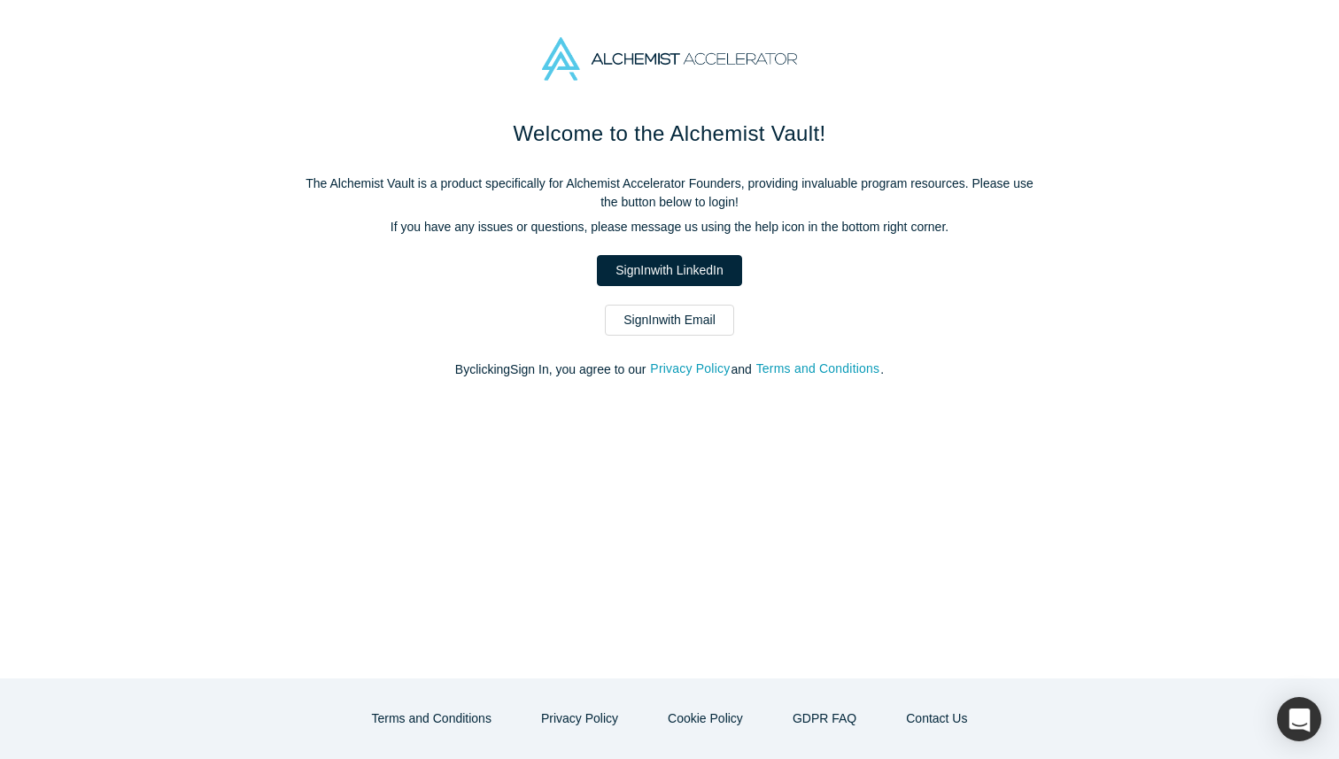 The height and width of the screenshot is (759, 1339). Describe the element at coordinates (670, 320) in the screenshot. I see `a: SignInwith Email` at that location.